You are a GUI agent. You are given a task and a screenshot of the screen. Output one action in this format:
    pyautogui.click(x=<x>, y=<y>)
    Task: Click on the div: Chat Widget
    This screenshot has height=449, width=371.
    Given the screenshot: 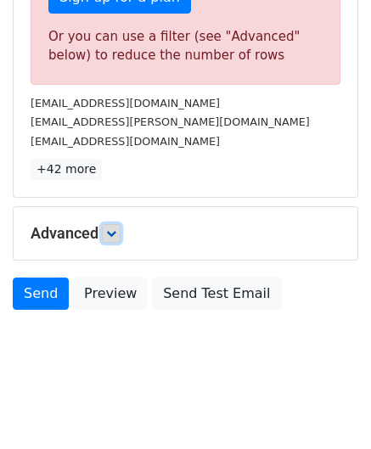 What is the action you would take?
    pyautogui.click(x=329, y=409)
    